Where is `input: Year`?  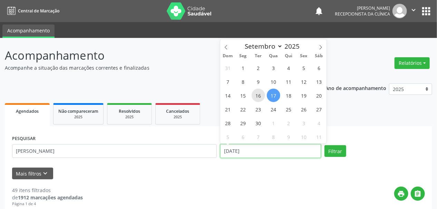
input: Year is located at coordinates (294, 46).